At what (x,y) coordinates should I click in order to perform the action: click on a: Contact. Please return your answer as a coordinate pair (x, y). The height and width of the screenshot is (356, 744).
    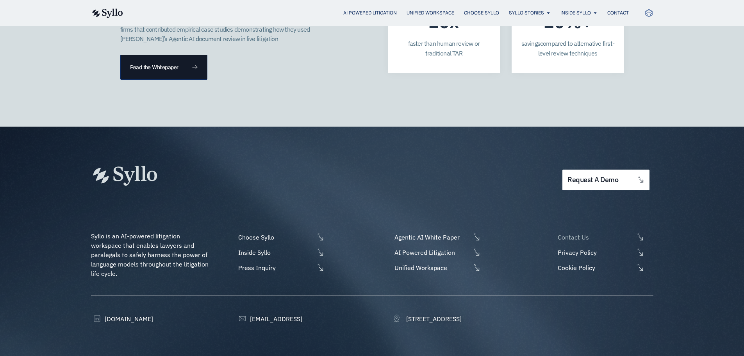
    Looking at the image, I should click on (618, 13).